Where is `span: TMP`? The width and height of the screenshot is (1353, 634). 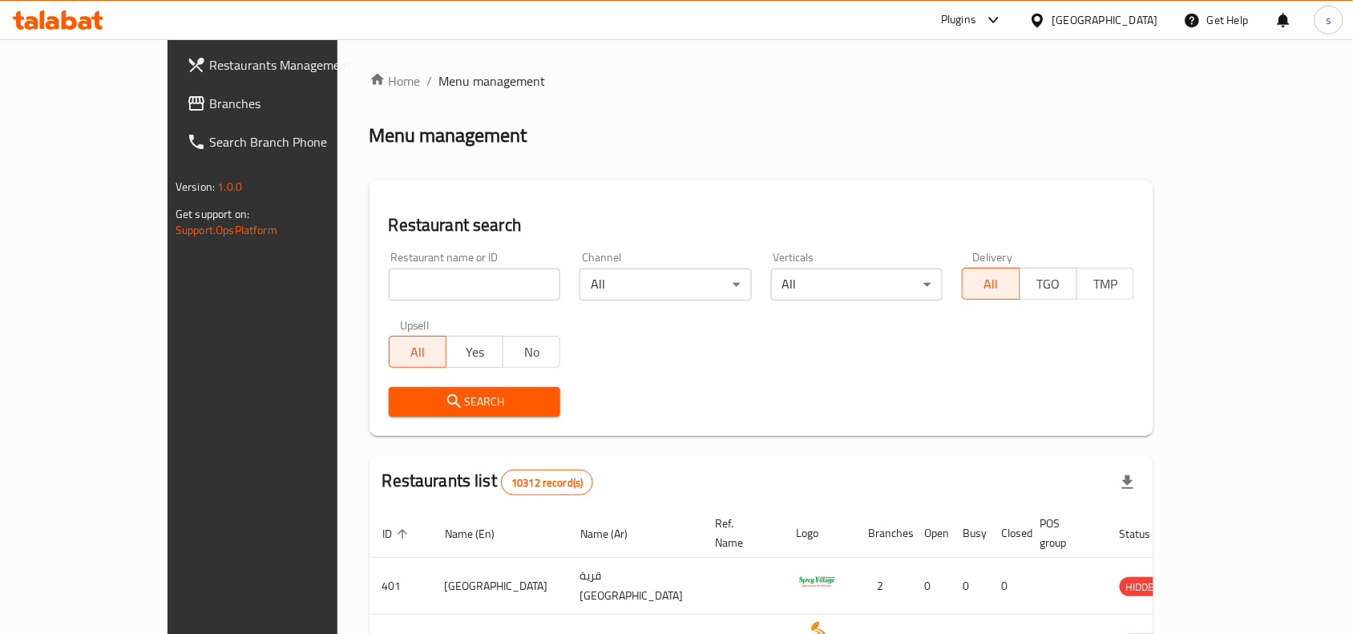
span: TMP is located at coordinates (1105, 284).